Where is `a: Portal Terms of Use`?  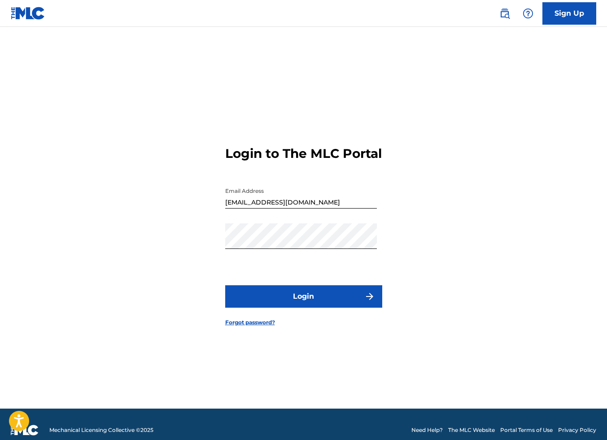
a: Portal Terms of Use is located at coordinates (527, 431).